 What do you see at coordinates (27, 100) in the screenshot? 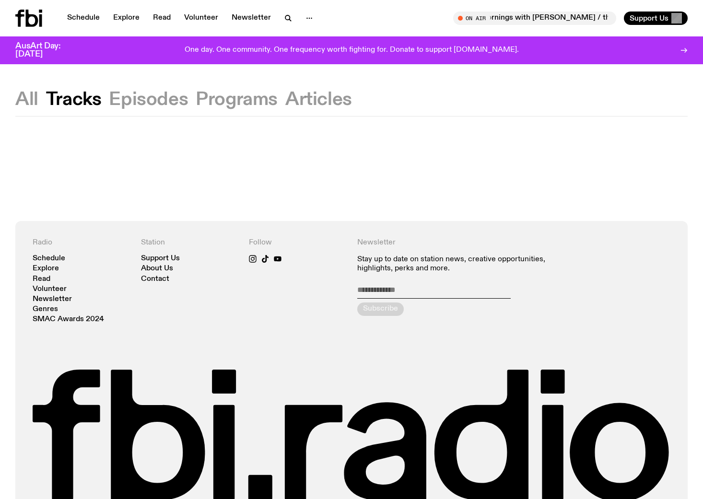
I see `button: All` at bounding box center [27, 100].